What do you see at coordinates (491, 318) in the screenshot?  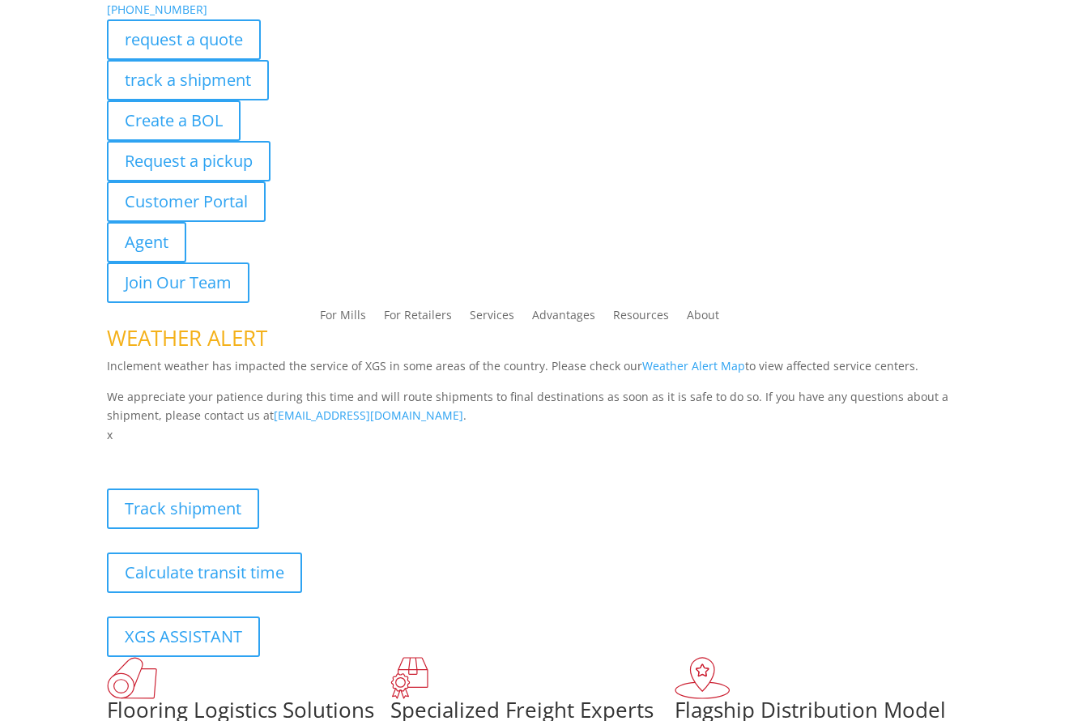 I see `a: Services` at bounding box center [491, 318].